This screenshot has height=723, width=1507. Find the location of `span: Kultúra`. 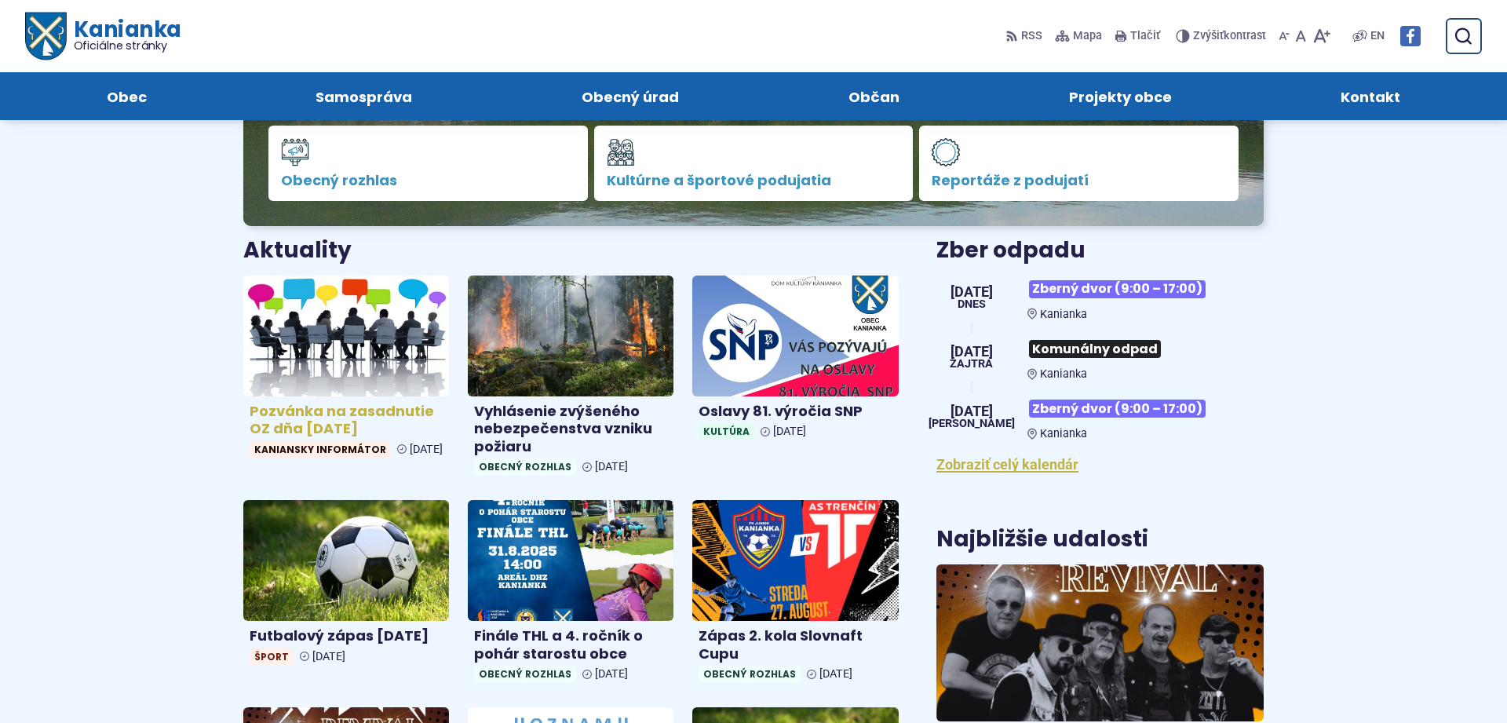

span: Kultúra is located at coordinates (726, 431).